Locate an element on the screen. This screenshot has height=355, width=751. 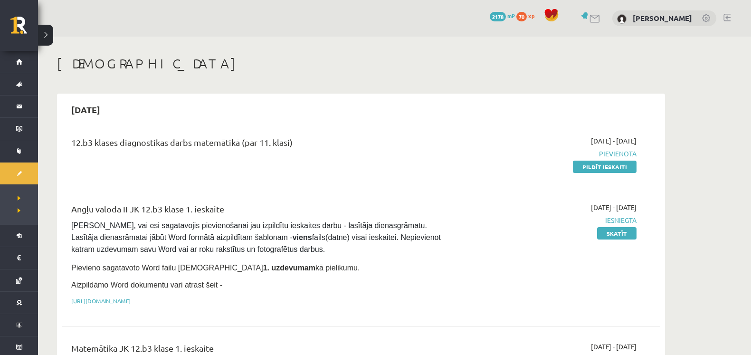
a: 70 xp is located at coordinates (527, 16).